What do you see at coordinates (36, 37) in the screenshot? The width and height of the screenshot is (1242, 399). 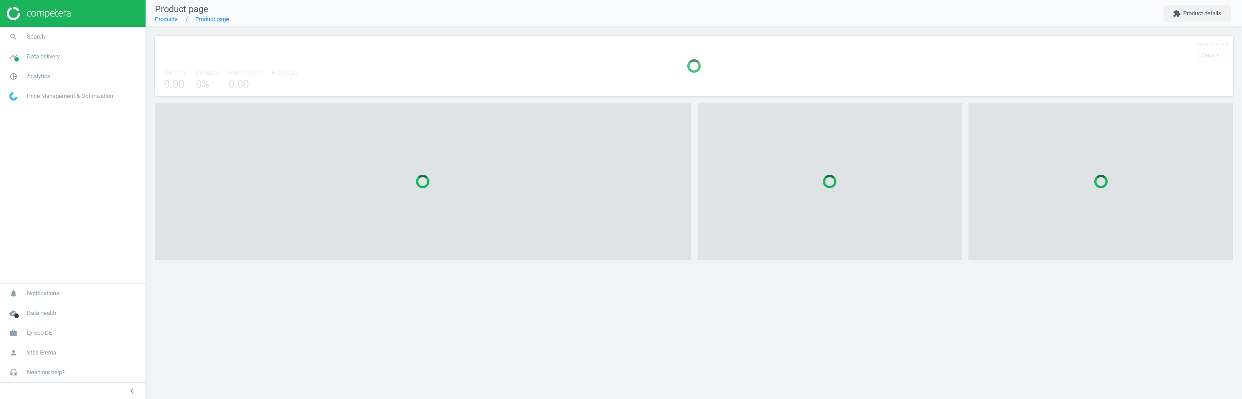 I see `span: Search` at bounding box center [36, 37].